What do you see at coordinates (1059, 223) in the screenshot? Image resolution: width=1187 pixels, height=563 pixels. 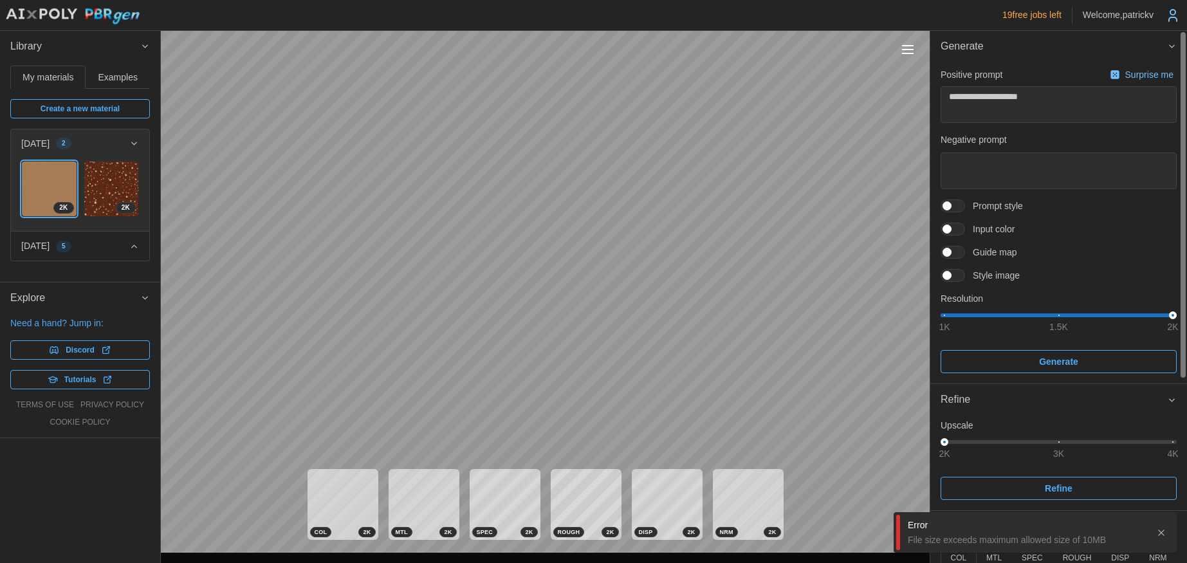 I see `div: Generate` at bounding box center [1059, 223].